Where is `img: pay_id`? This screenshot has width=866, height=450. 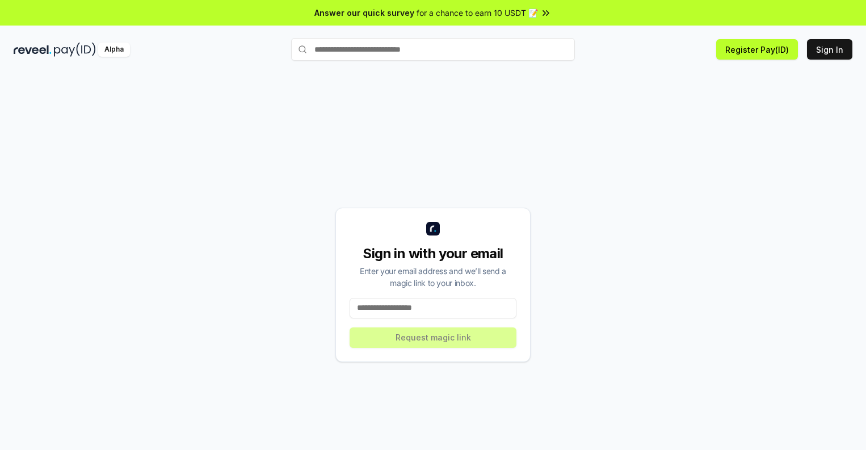 img: pay_id is located at coordinates (75, 49).